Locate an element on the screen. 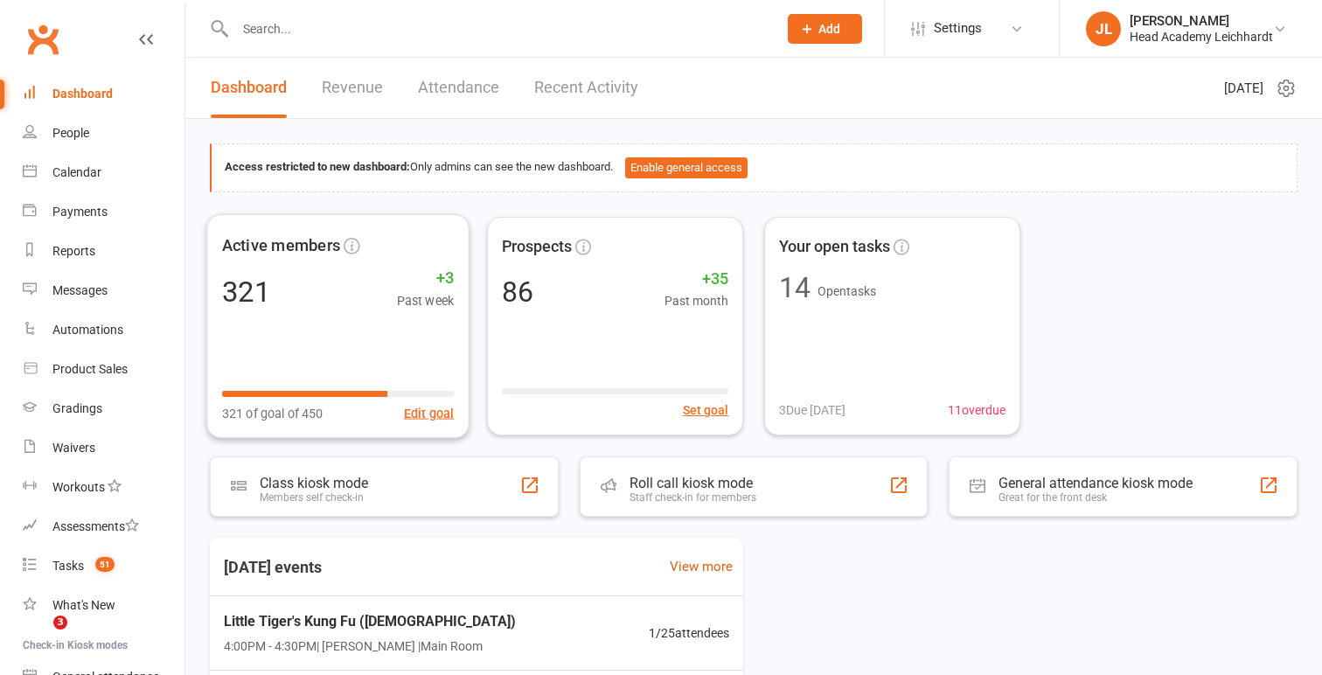  a: View more is located at coordinates (701, 567).